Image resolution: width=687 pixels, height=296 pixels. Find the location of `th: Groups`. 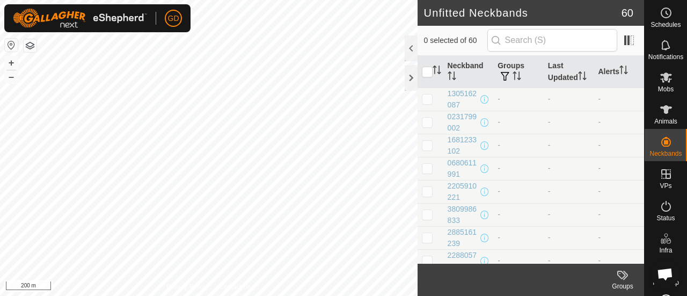

th: Groups is located at coordinates (519, 72).